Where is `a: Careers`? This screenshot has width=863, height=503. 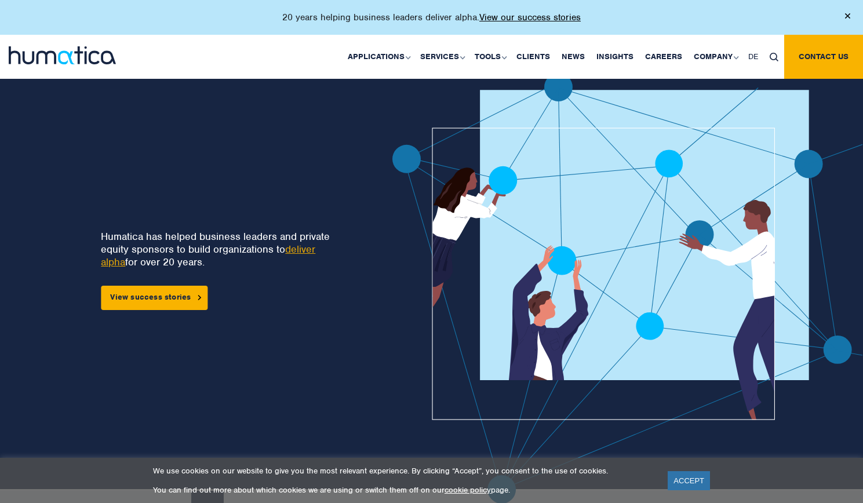
a: Careers is located at coordinates (664, 57).